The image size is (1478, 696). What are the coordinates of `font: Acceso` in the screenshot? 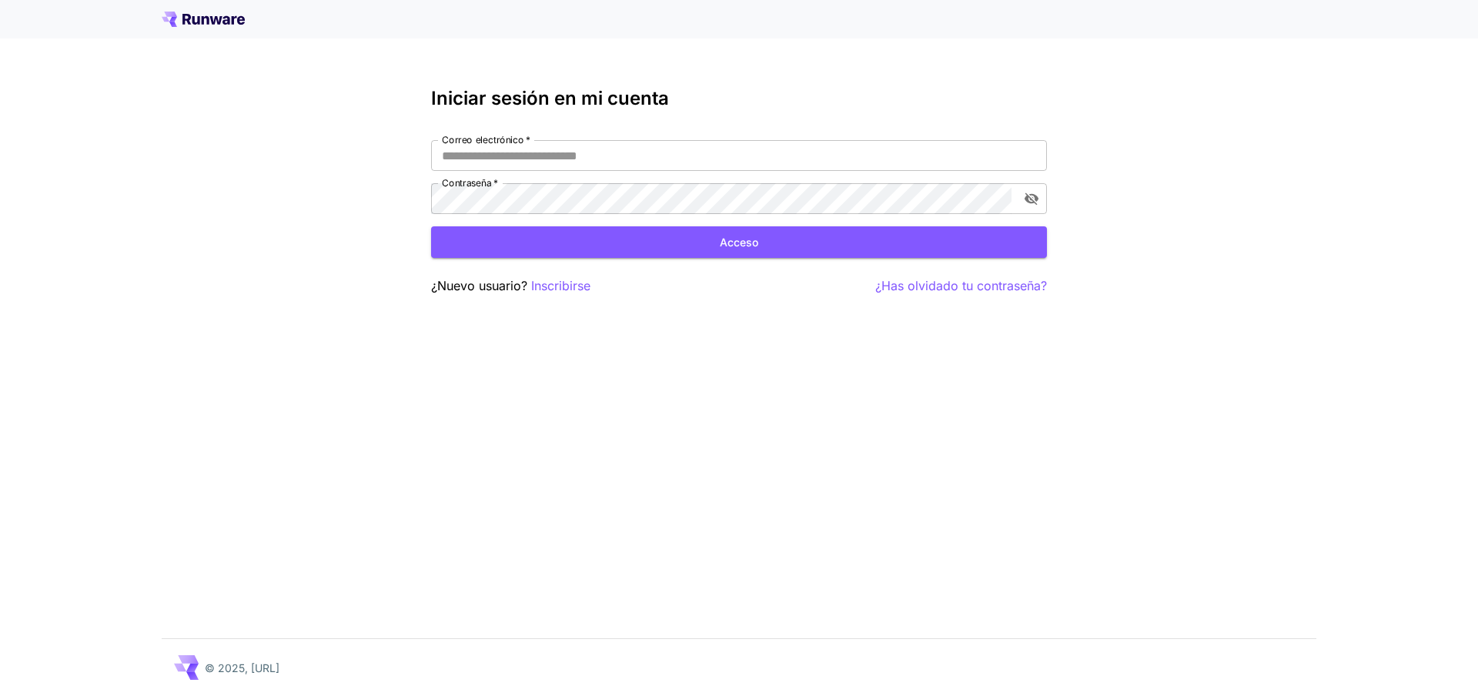 It's located at (739, 242).